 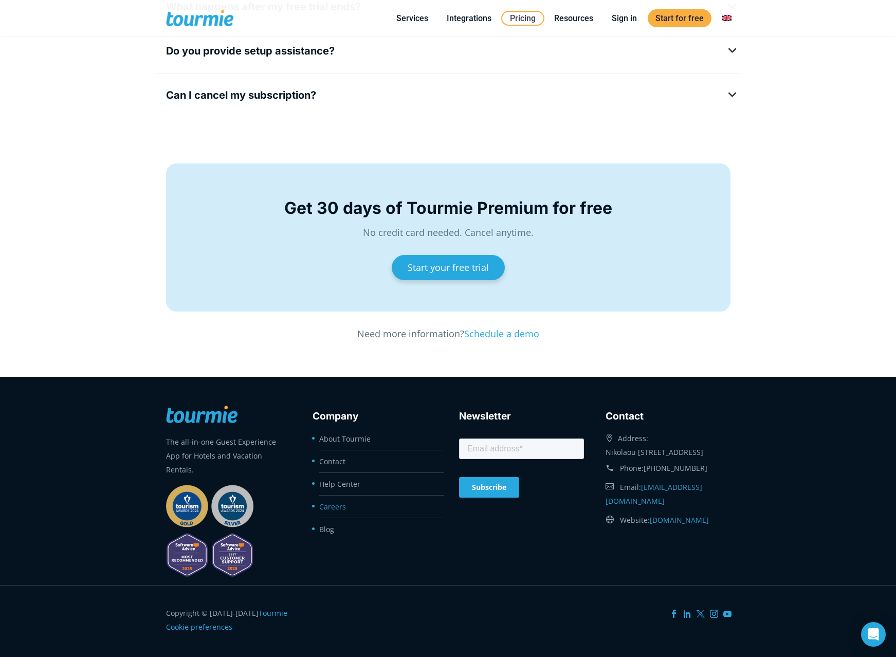 What do you see at coordinates (624, 18) in the screenshot?
I see `a: Sign in` at bounding box center [624, 18].